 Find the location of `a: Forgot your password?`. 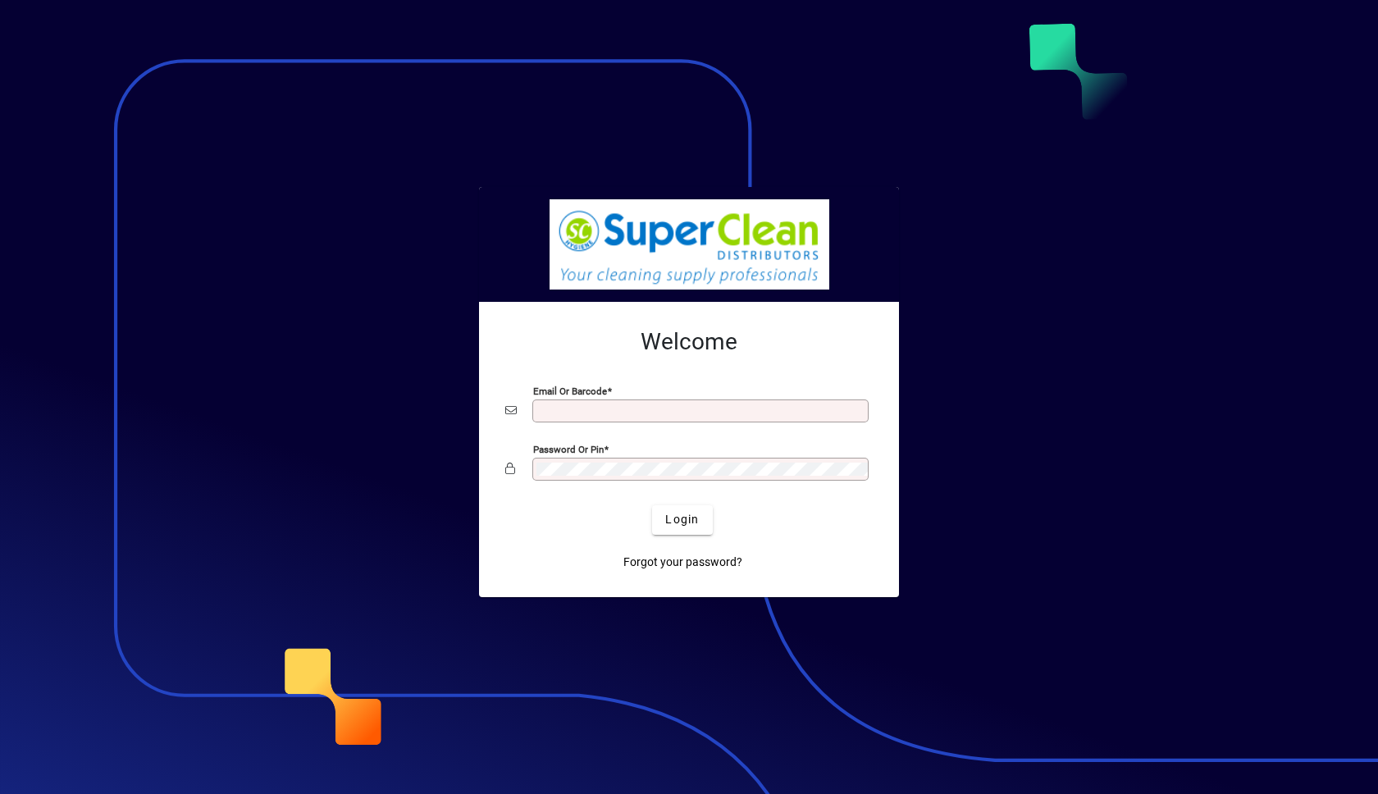

a: Forgot your password? is located at coordinates (683, 563).